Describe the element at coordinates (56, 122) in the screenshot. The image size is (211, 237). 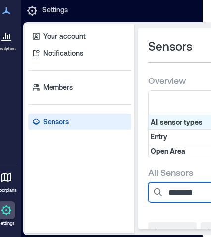
I see `p: Sensors` at that location.